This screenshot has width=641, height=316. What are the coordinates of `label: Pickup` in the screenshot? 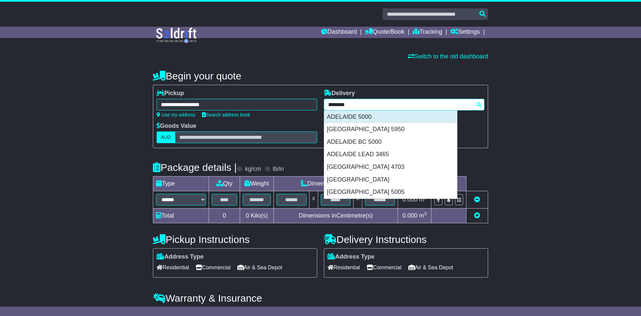 It's located at (170, 94).